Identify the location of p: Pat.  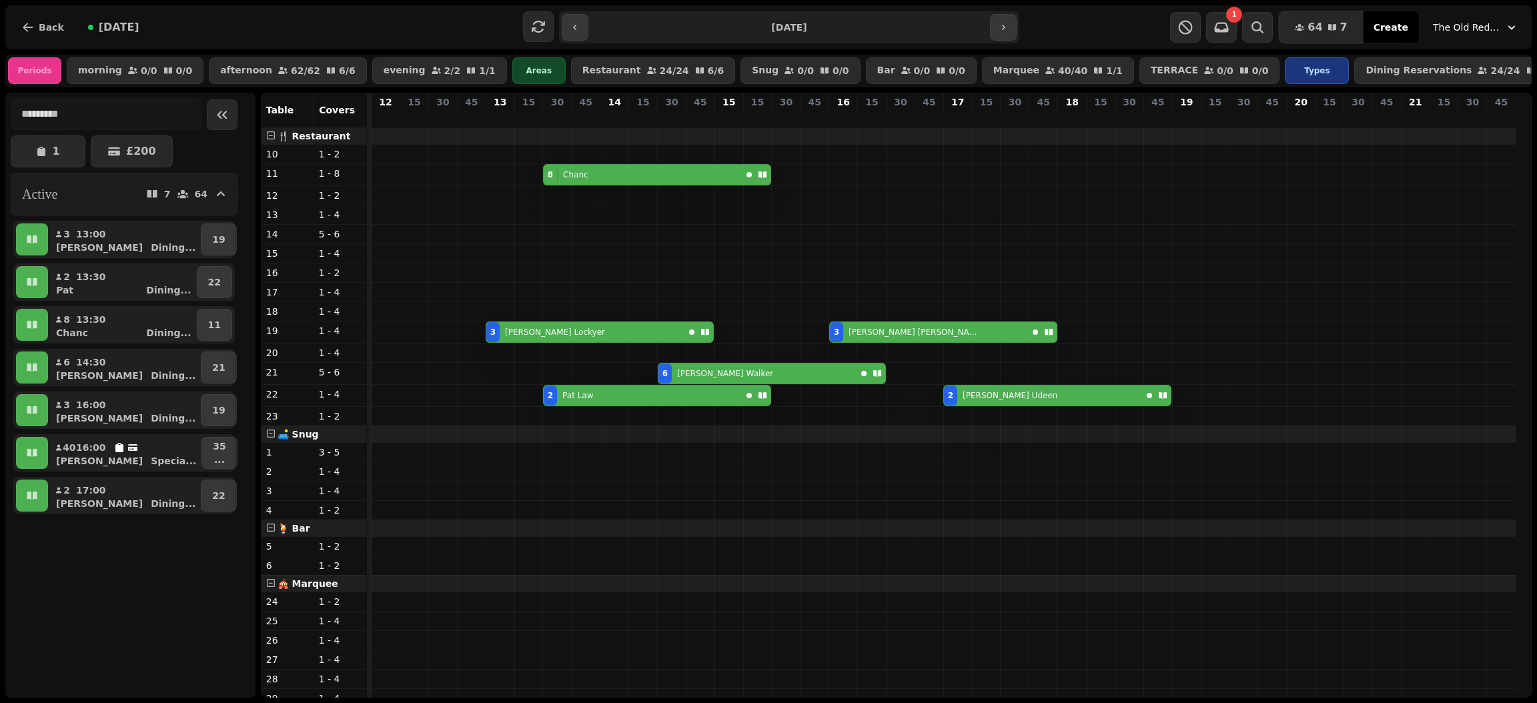
(65, 290).